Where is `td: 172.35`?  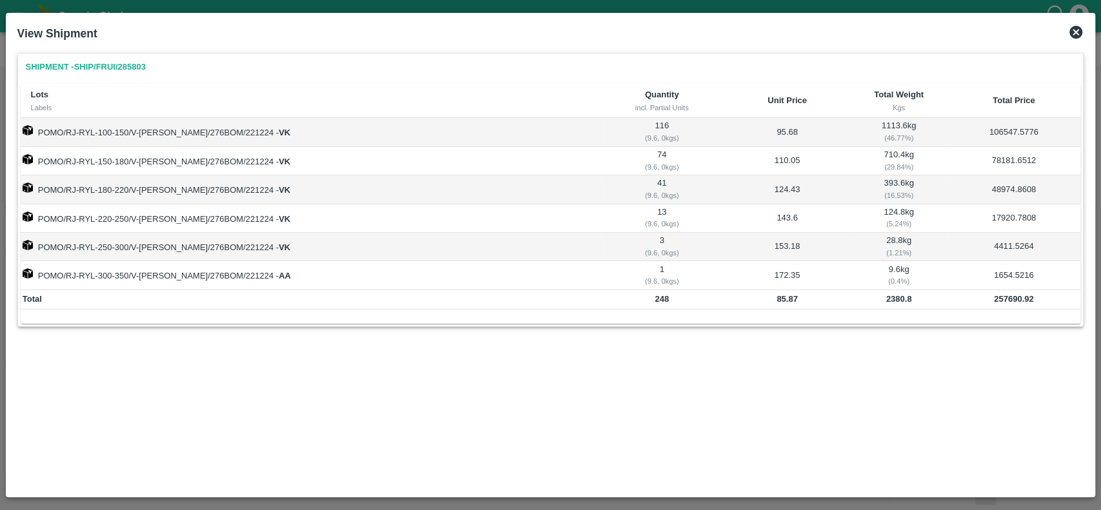 td: 172.35 is located at coordinates (787, 275).